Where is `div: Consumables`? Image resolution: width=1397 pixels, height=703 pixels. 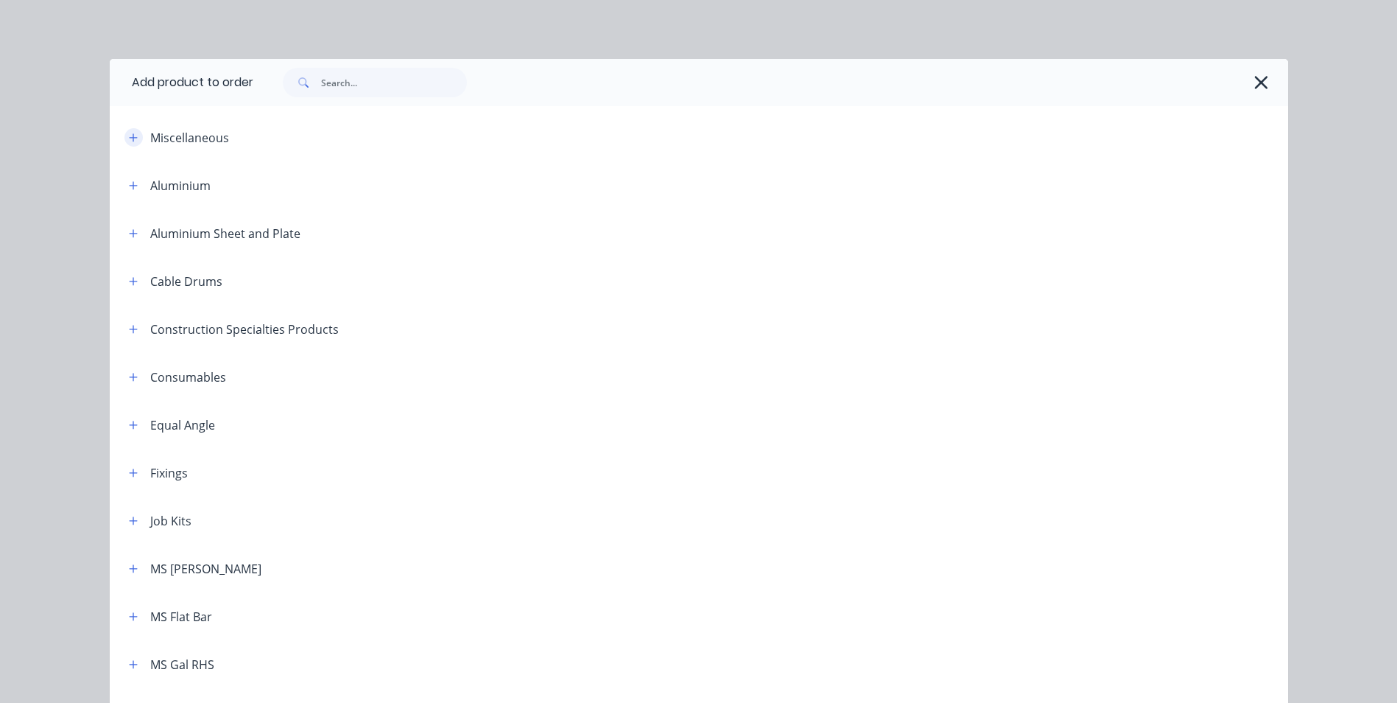 div: Consumables is located at coordinates (188, 377).